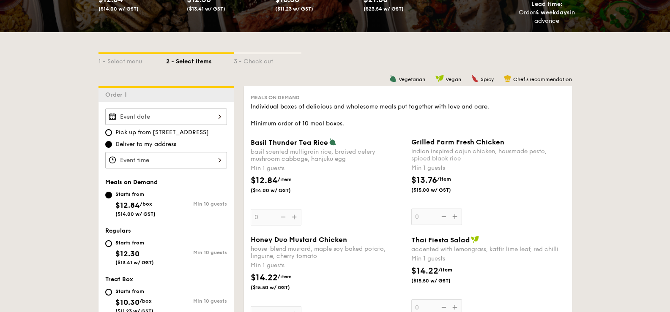 The width and height of the screenshot is (670, 312). Describe the element at coordinates (408, 115) in the screenshot. I see `div: Individual boxes of delicious and wholesome meals put together with love and care. Minimum order ...` at that location.